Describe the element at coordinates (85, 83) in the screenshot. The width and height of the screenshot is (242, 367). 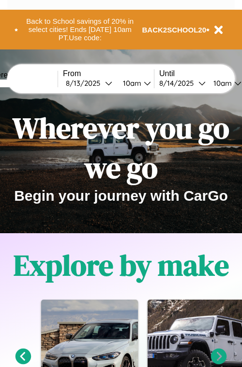
I see `div: 8 / 13 / 2025` at that location.